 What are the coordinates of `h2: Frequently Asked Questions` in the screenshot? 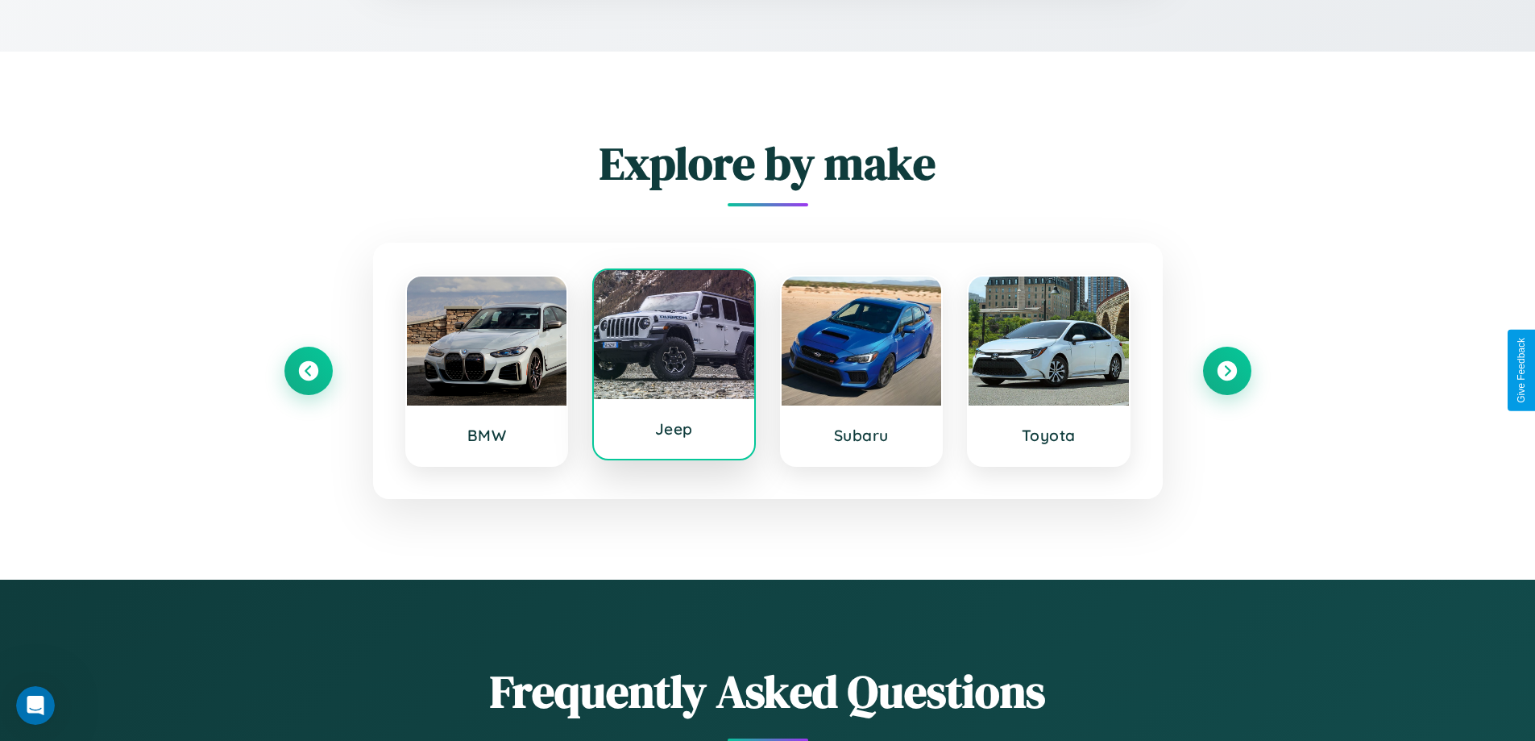 It's located at (768, 691).